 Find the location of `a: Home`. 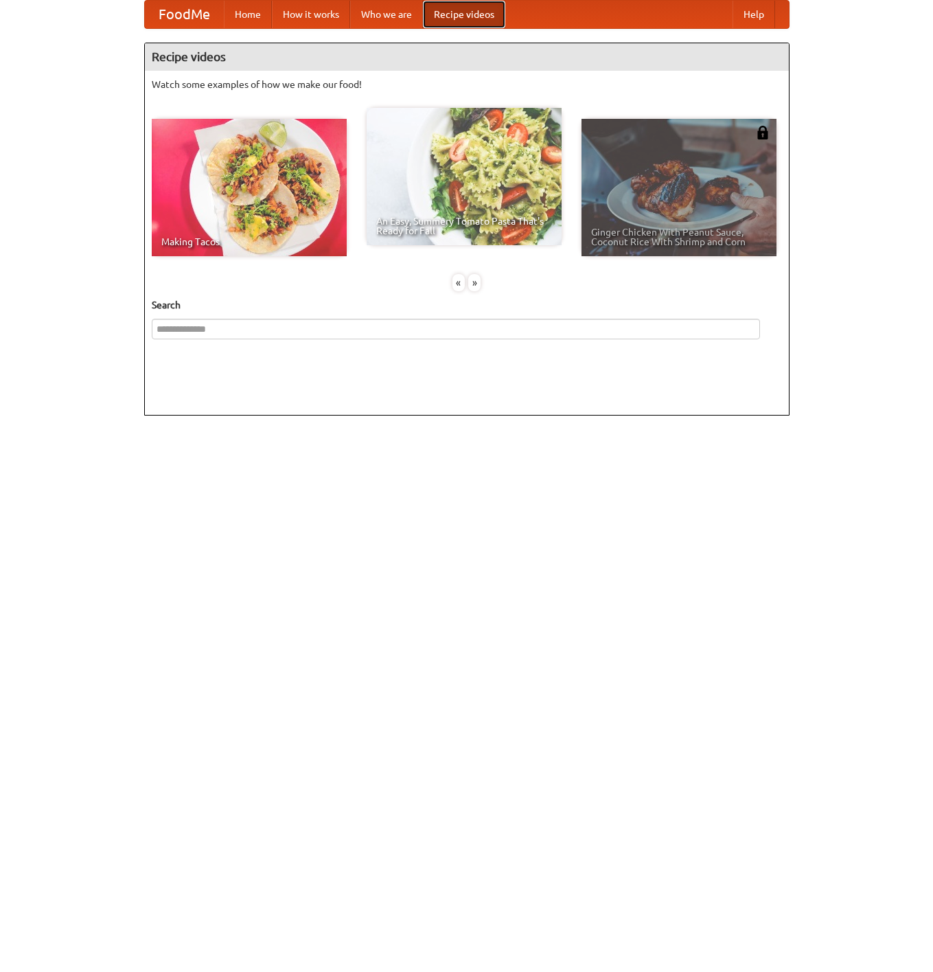

a: Home is located at coordinates (248, 14).